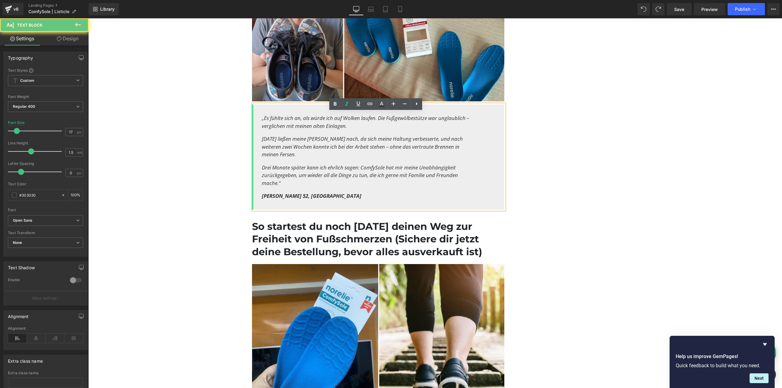  Describe the element at coordinates (277, 103) in the screenshot. I see `i: „Es fühlte sich an, als würde ich auf Wolken laufen. Die Fußgewölbestütze war unglaublich – vergl...` at that location.